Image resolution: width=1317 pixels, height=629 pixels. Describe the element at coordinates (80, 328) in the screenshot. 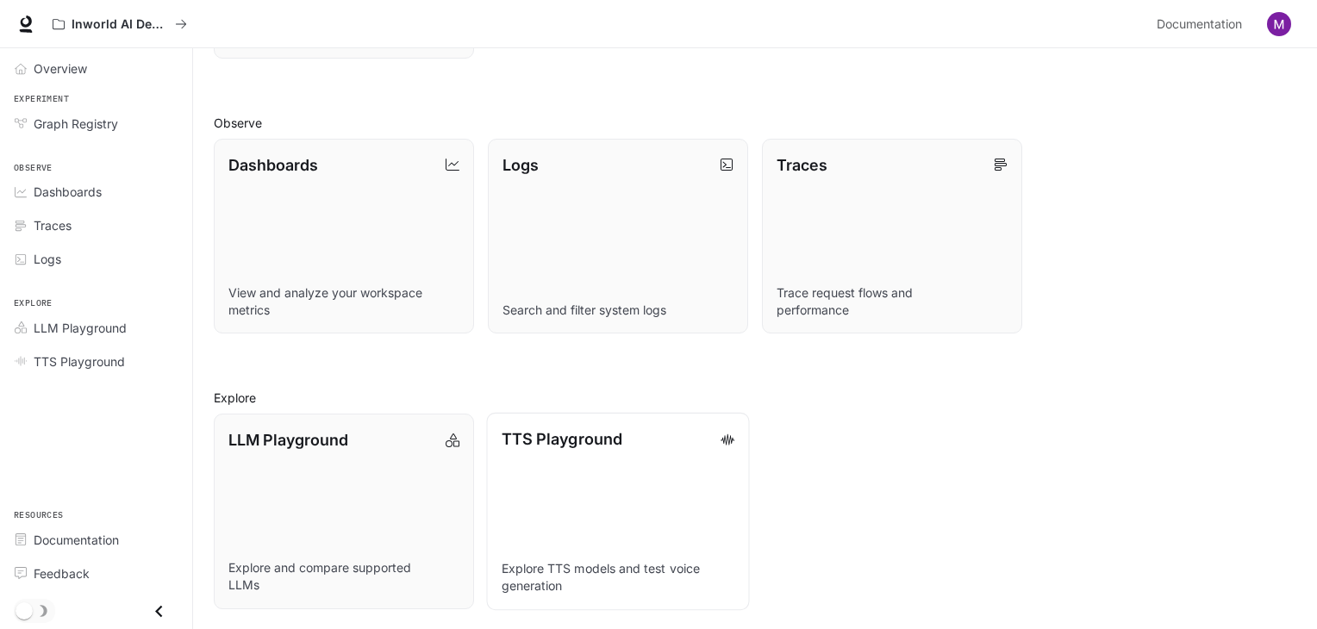

I see `span: LLM Playground` at that location.